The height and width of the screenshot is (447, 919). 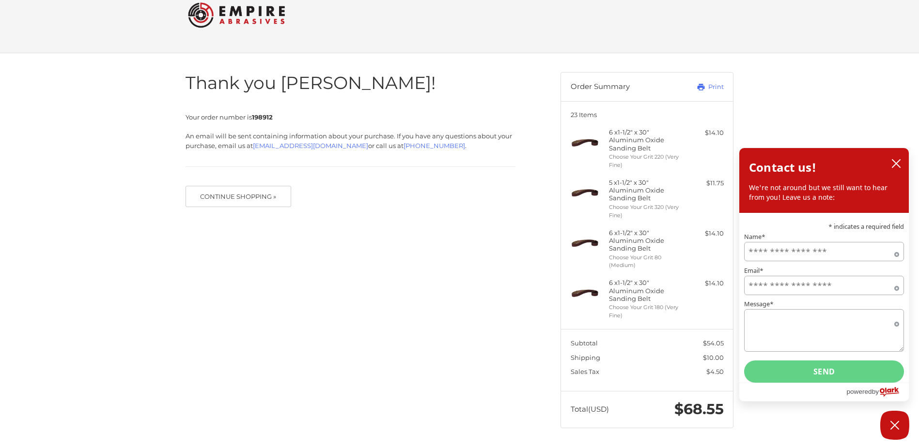 What do you see at coordinates (824, 252) in the screenshot?
I see `input: Name` at bounding box center [824, 252].